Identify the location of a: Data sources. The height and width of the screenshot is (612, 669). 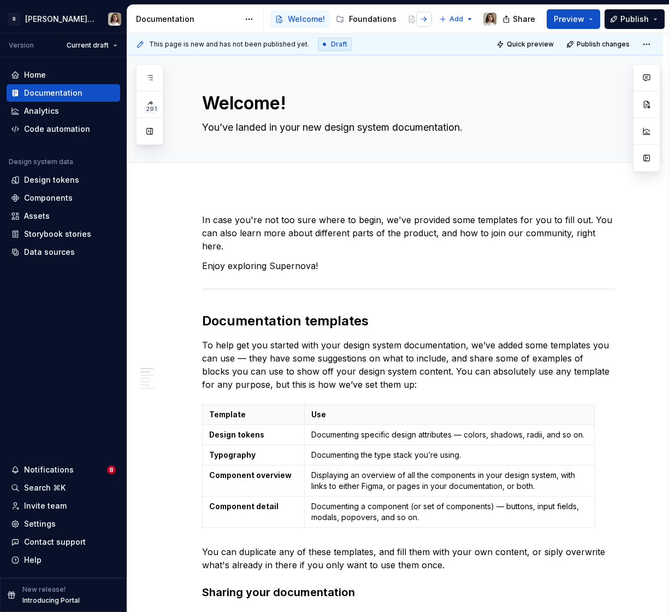
(63, 252).